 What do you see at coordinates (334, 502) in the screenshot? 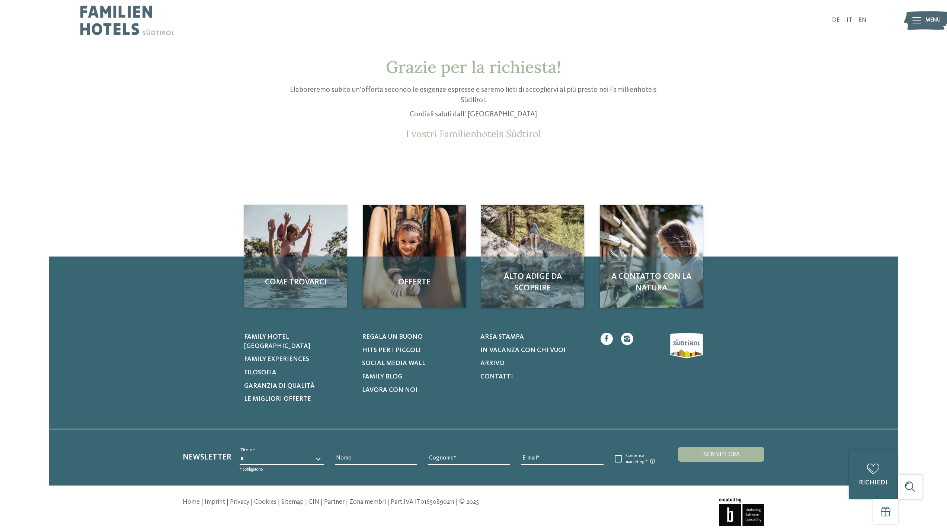
I see `a: Partner` at bounding box center [334, 502].